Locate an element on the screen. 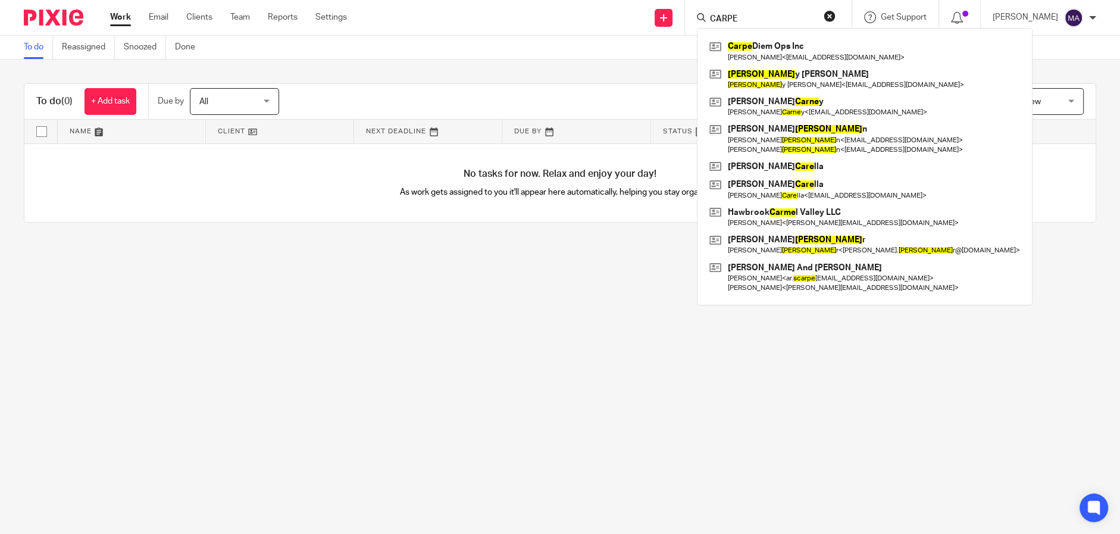 The image size is (1120, 534). a: Work is located at coordinates (120, 17).